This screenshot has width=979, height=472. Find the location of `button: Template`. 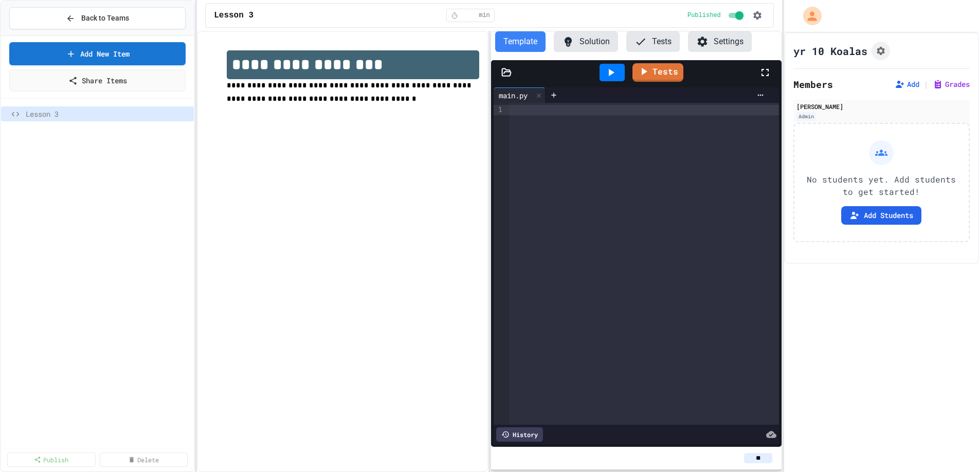

button: Template is located at coordinates (521, 42).